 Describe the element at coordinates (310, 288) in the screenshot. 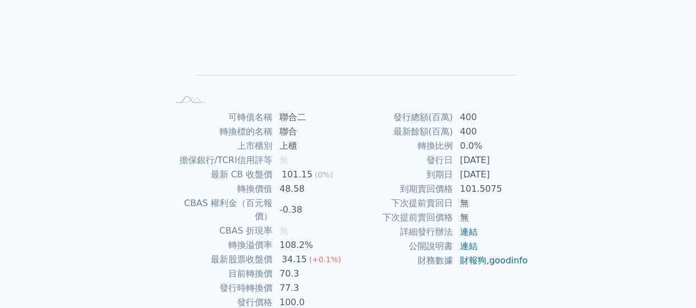

I see `td: 77.3` at that location.